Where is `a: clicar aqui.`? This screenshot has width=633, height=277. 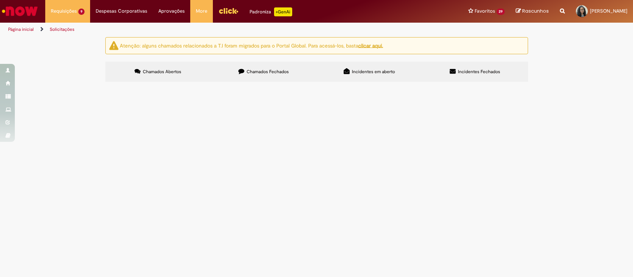
a: clicar aqui. is located at coordinates (371, 45).